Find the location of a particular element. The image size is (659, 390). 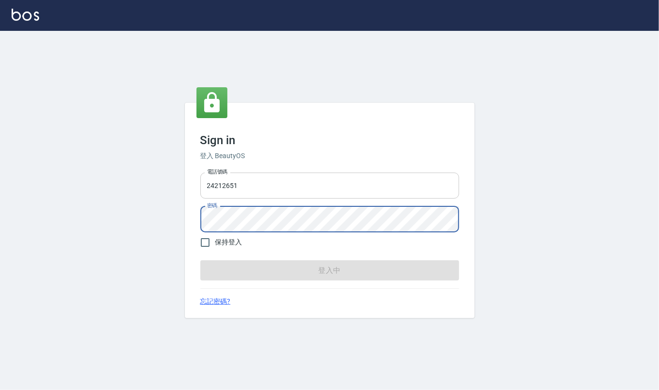

h6: 登入 BeautyOS is located at coordinates (330, 156).